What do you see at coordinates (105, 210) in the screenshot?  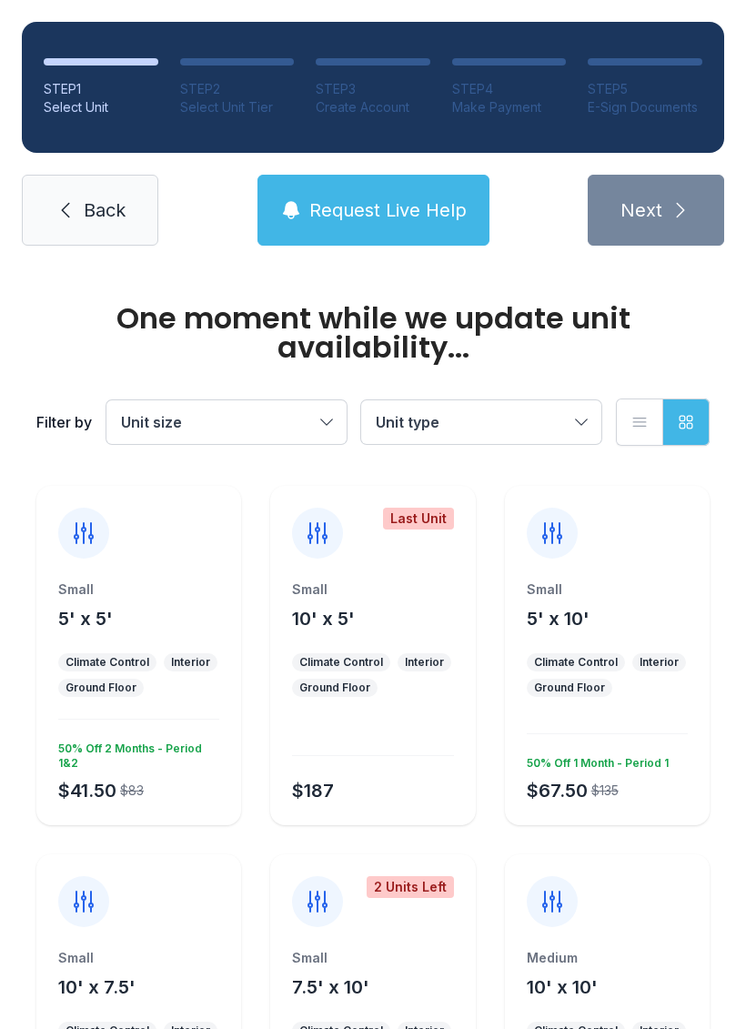 I see `span: Back` at bounding box center [105, 210].